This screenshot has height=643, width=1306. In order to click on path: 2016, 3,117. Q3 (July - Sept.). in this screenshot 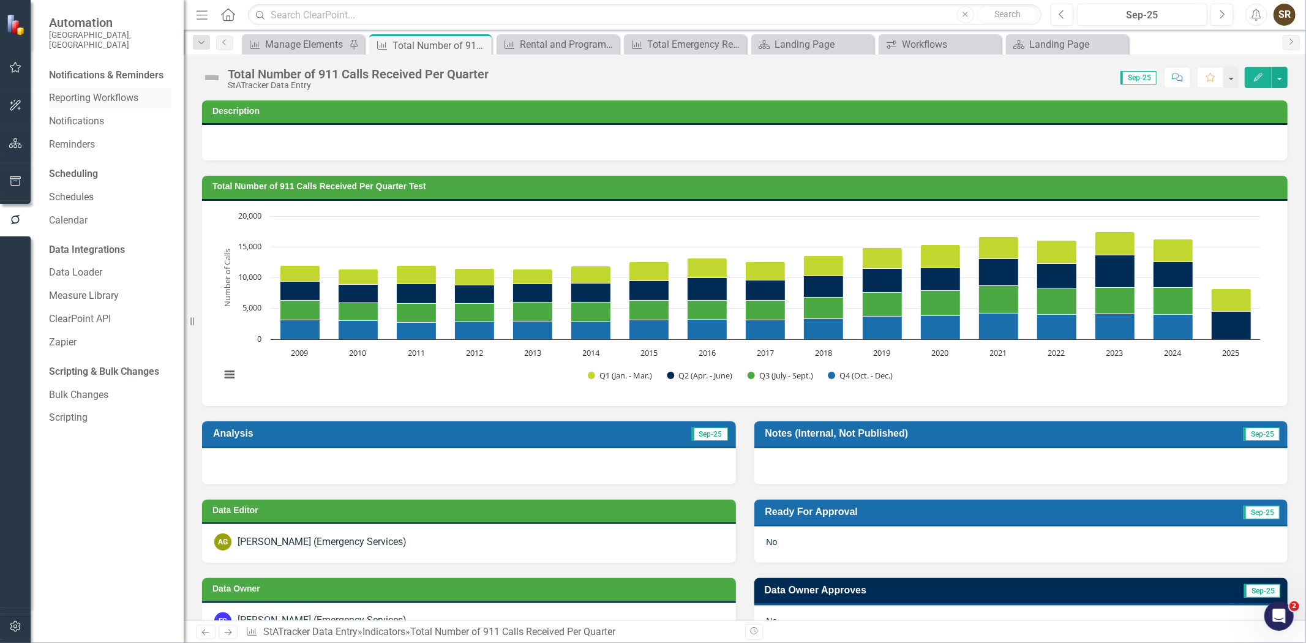, I will do `click(707, 309)`.